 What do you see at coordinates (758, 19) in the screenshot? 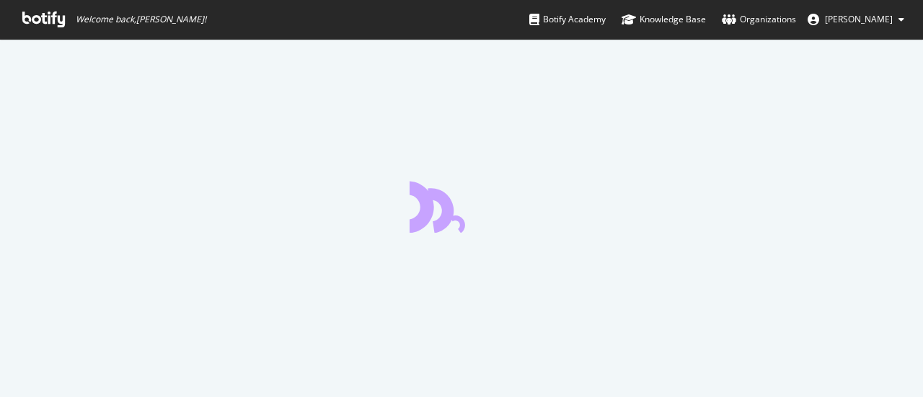
I see `div: Organizations` at bounding box center [758, 19].